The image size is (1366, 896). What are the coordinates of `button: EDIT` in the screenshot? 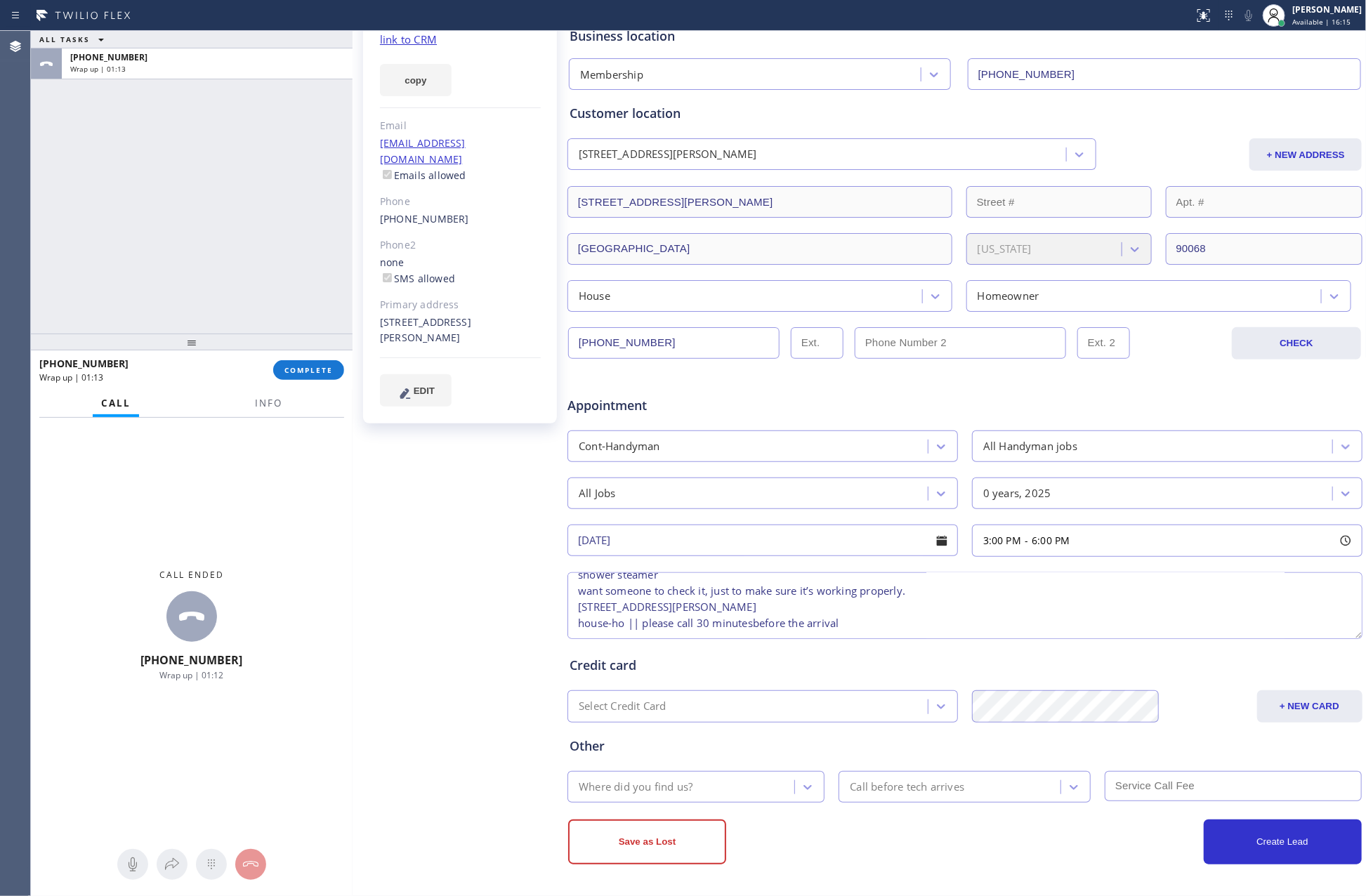 It's located at (416, 391).